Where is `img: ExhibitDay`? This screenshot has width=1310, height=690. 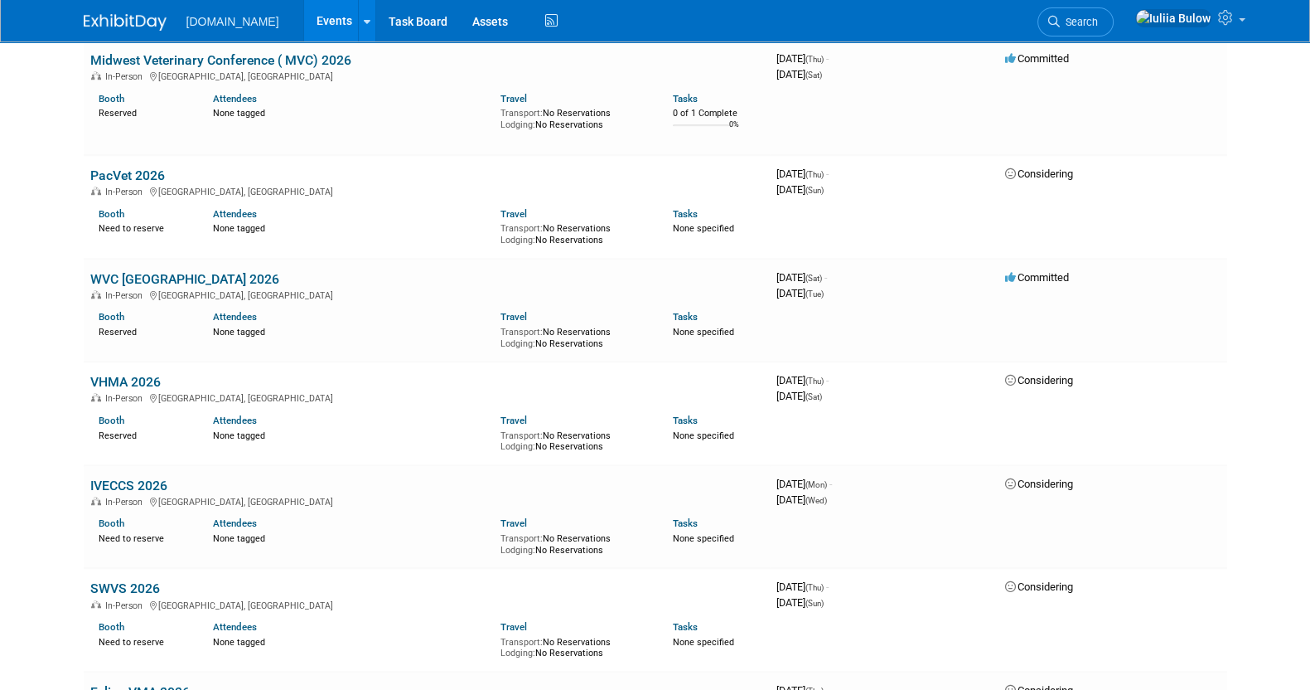
img: ExhibitDay is located at coordinates (125, 22).